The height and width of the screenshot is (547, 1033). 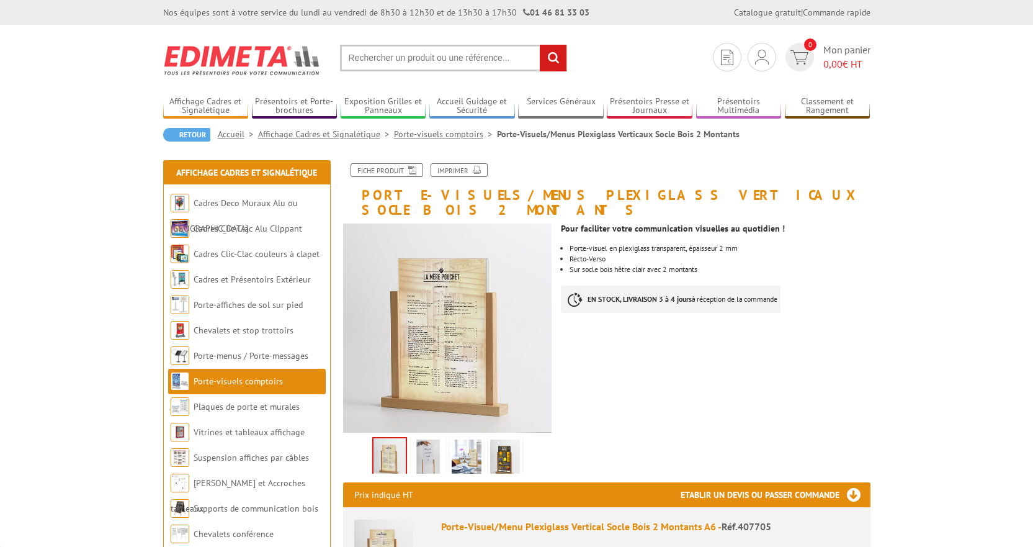 What do you see at coordinates (671, 299) in the screenshot?
I see `p: à réception de la commande` at bounding box center [671, 299].